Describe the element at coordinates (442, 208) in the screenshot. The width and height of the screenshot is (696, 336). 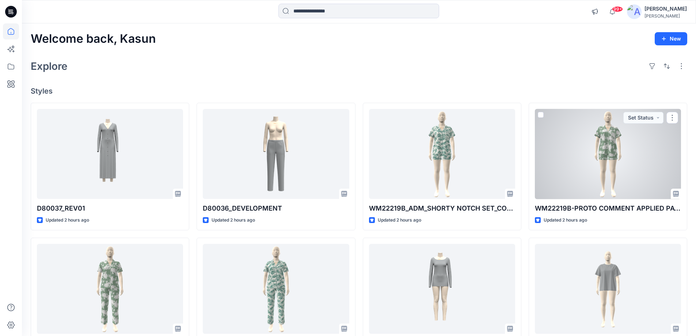
I see `p: WM22219B_ADM_SHORTY NOTCH SET_COLORWAY` at that location.